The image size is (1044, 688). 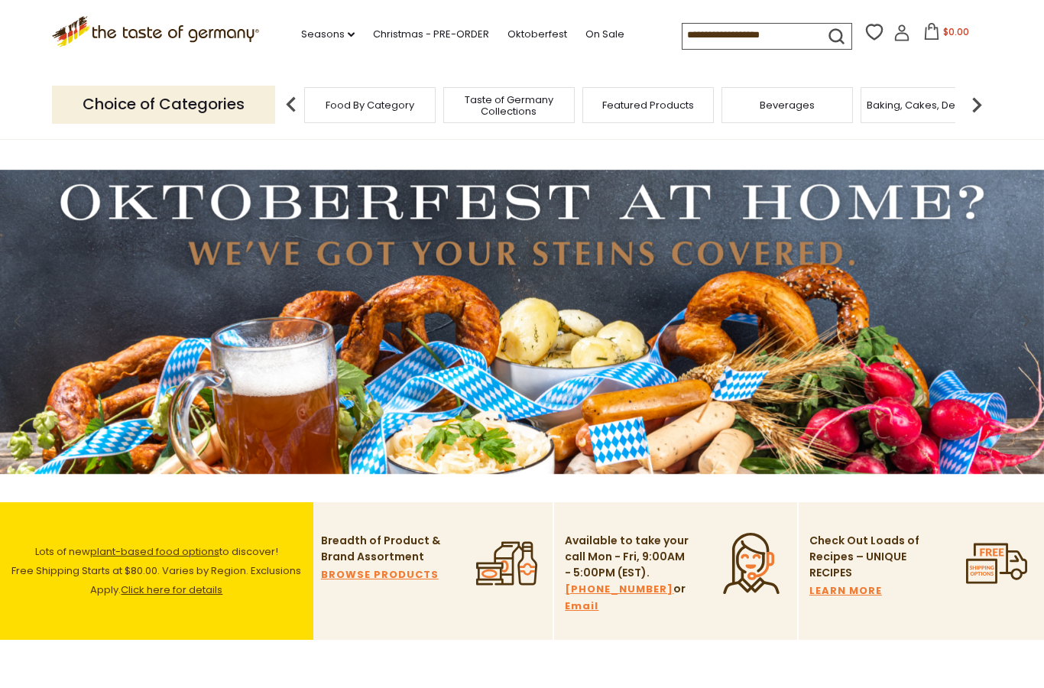 What do you see at coordinates (956, 31) in the screenshot?
I see `span: $0.00` at bounding box center [956, 31].